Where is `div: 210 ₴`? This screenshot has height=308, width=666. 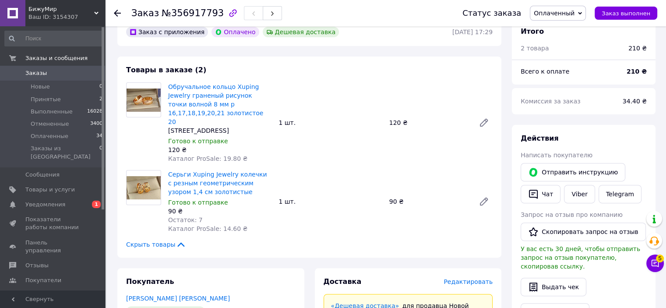
div: 210 ₴ is located at coordinates (637, 48).